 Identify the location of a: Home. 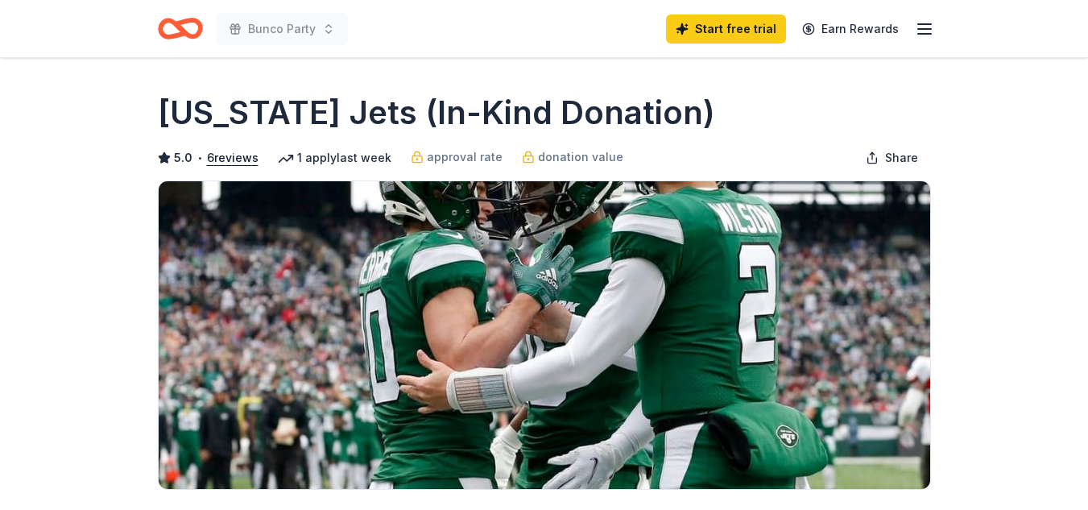
(180, 28).